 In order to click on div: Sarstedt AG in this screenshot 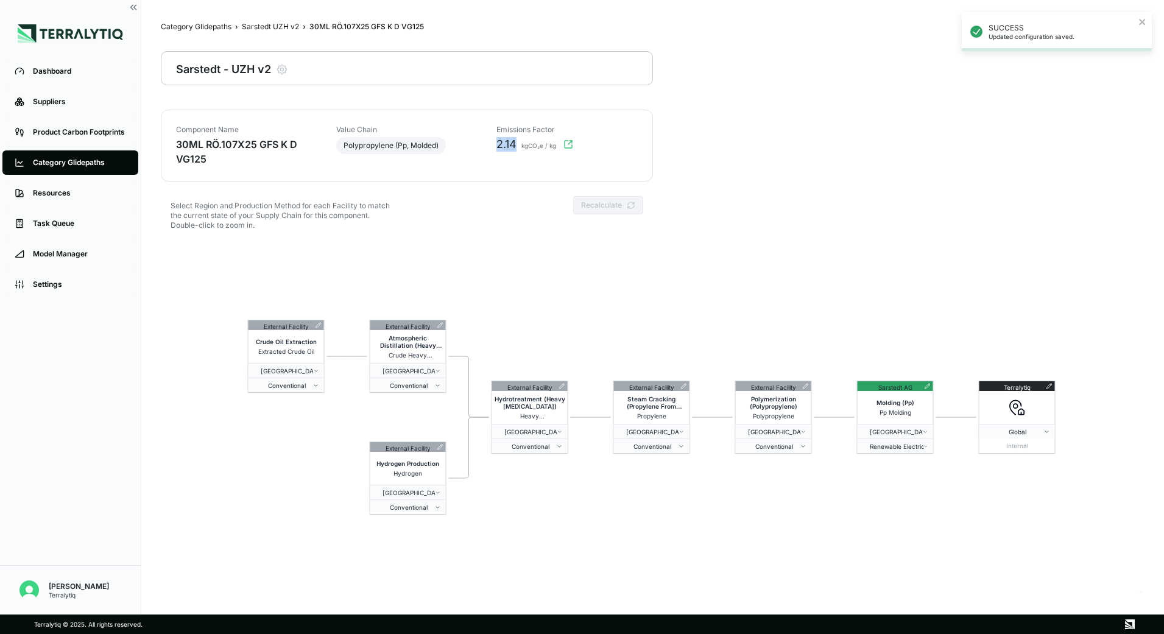, I will do `click(895, 386)`.